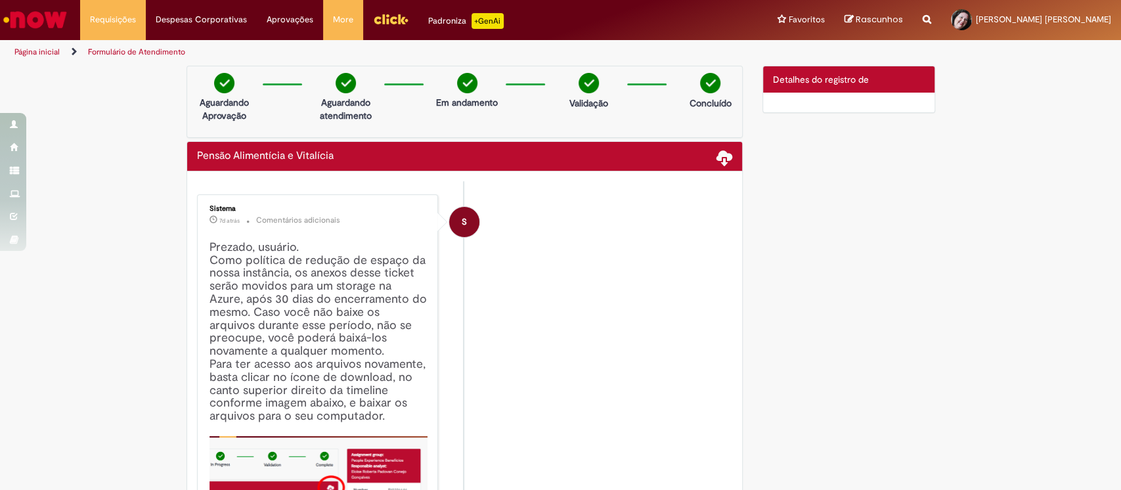 The image size is (1121, 490). I want to click on div: System, so click(464, 222).